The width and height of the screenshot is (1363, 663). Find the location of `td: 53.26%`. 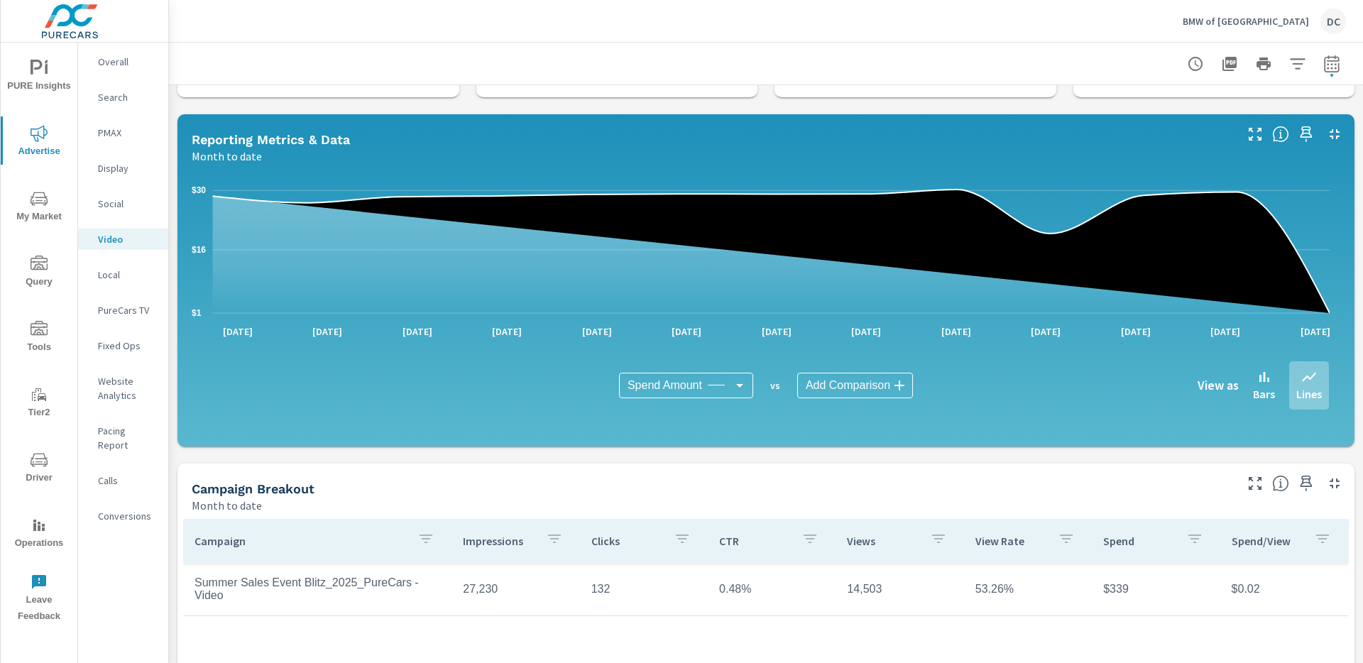

td: 53.26% is located at coordinates (1028, 589).